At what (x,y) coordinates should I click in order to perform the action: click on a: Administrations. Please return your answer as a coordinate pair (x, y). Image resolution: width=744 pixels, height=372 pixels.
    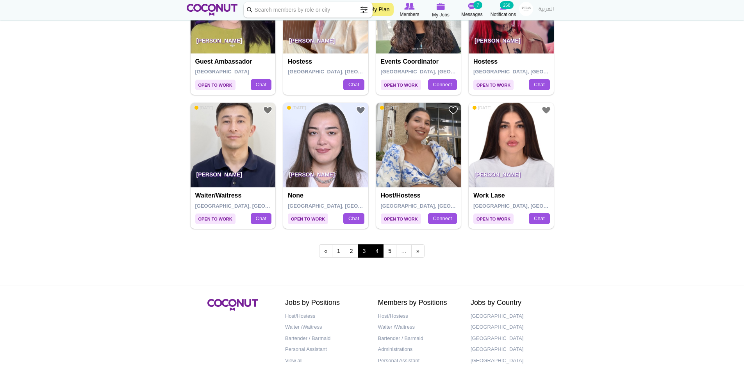
    Looking at the image, I should click on (419, 349).